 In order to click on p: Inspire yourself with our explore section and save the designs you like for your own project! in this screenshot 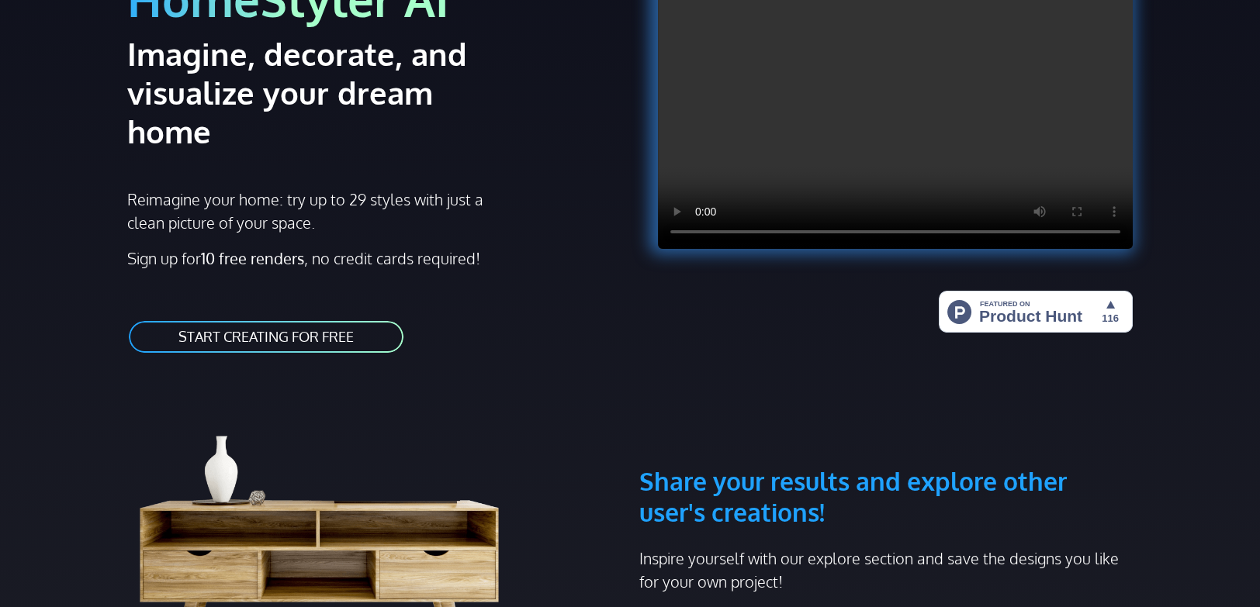, I will do `click(886, 570)`.